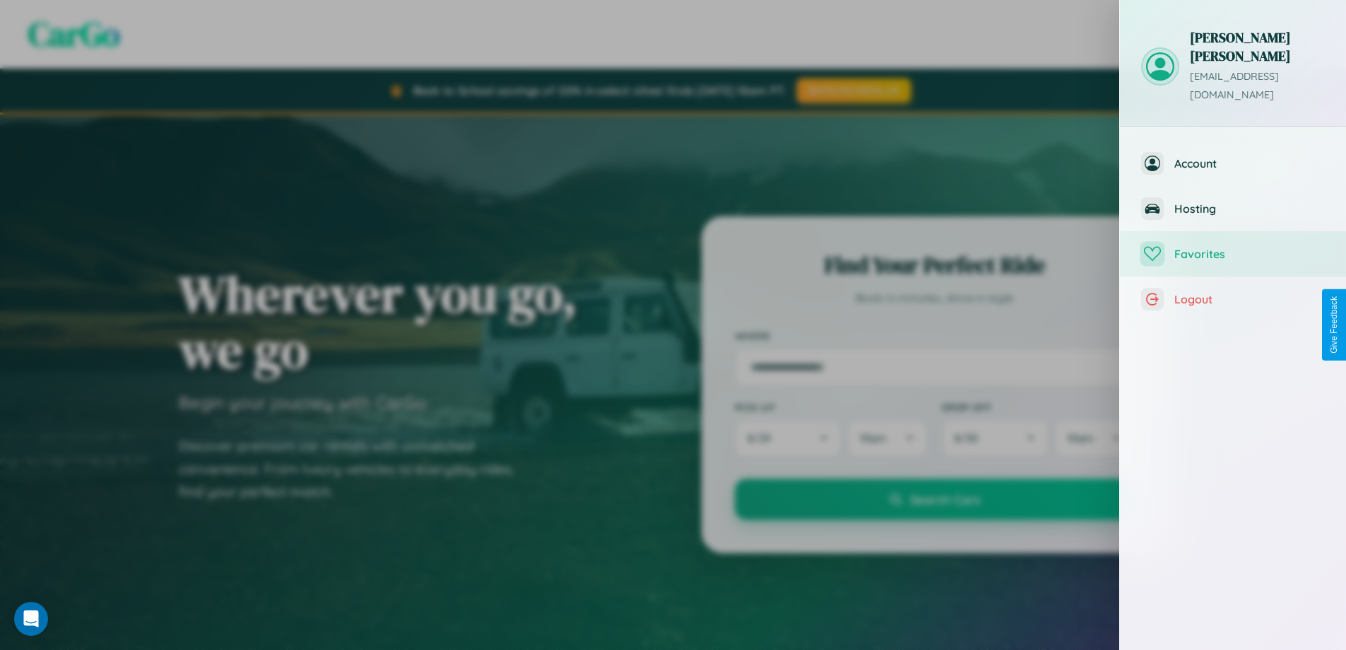 Image resolution: width=1346 pixels, height=650 pixels. I want to click on span: Hosting, so click(1250, 209).